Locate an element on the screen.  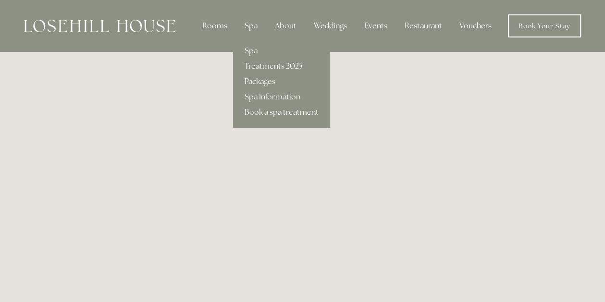
div: Weddings is located at coordinates (330, 26).